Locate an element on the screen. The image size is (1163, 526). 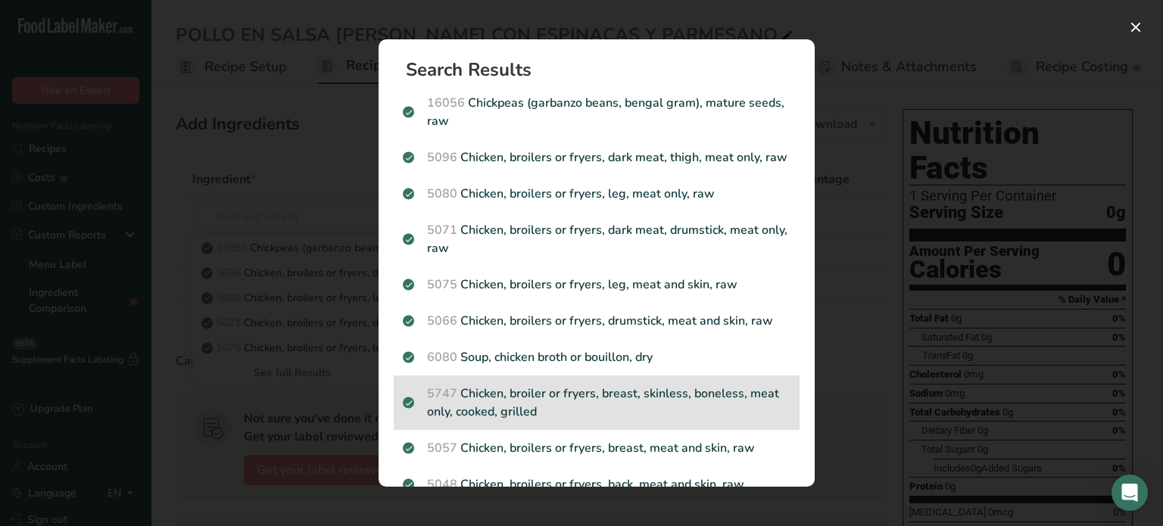
p: Chicken, broilers or fryers, leg, meat and skin, raw is located at coordinates (597, 285).